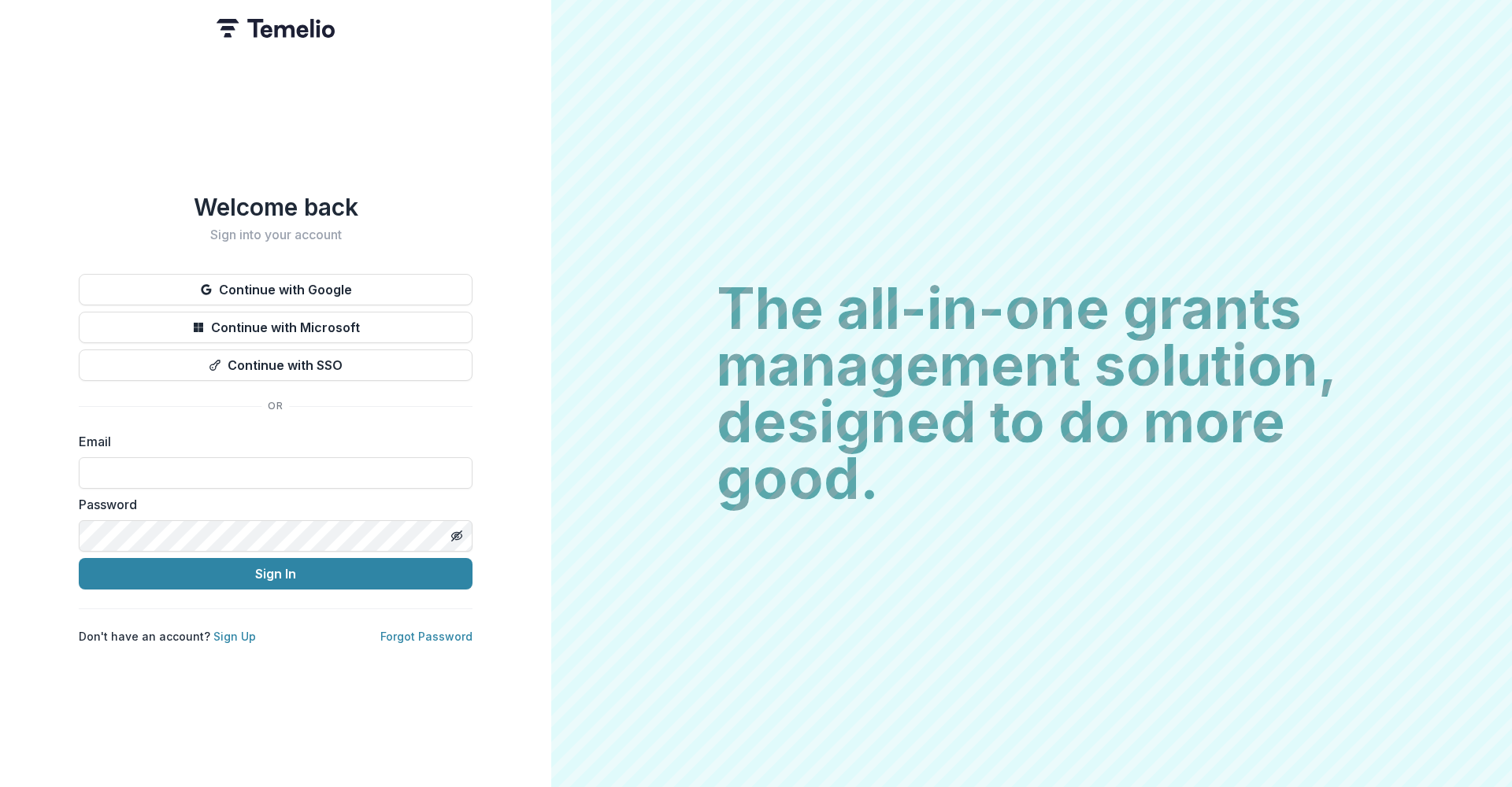 The image size is (1512, 787). Describe the element at coordinates (275, 365) in the screenshot. I see `button: Continue with SSO` at that location.